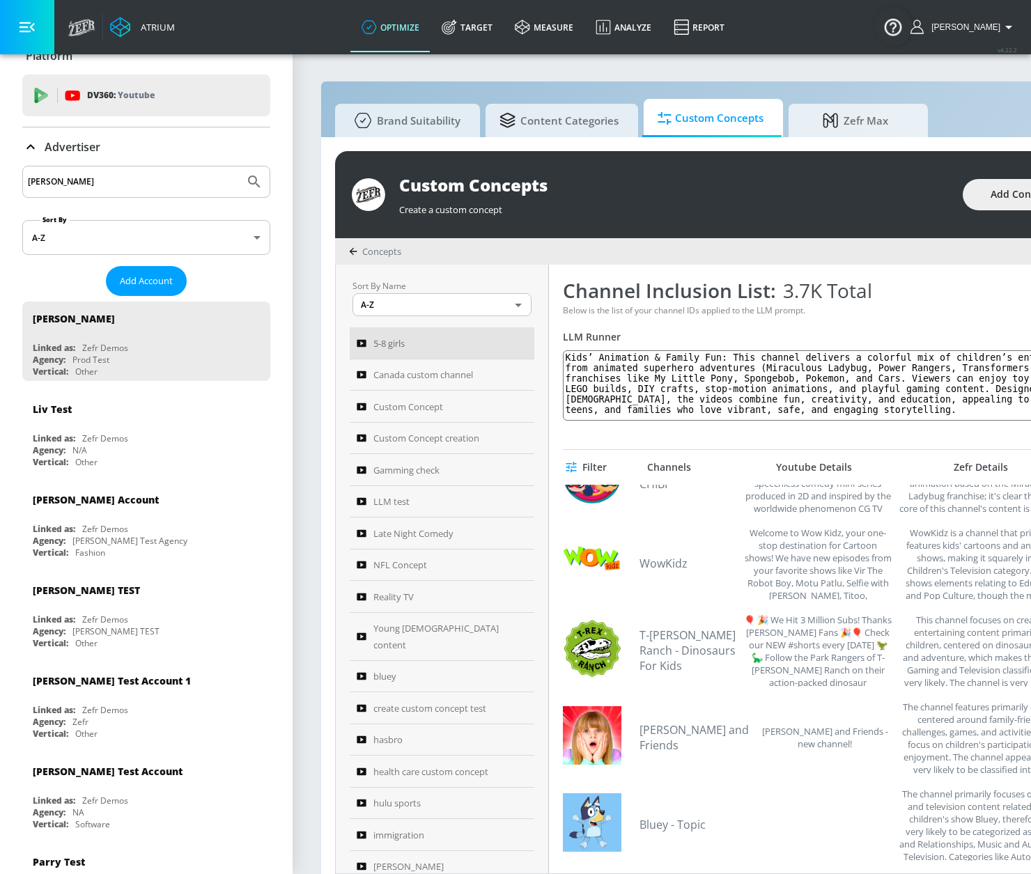 The image size is (1031, 874). What do you see at coordinates (467, 27) in the screenshot?
I see `a: Target` at bounding box center [467, 27].